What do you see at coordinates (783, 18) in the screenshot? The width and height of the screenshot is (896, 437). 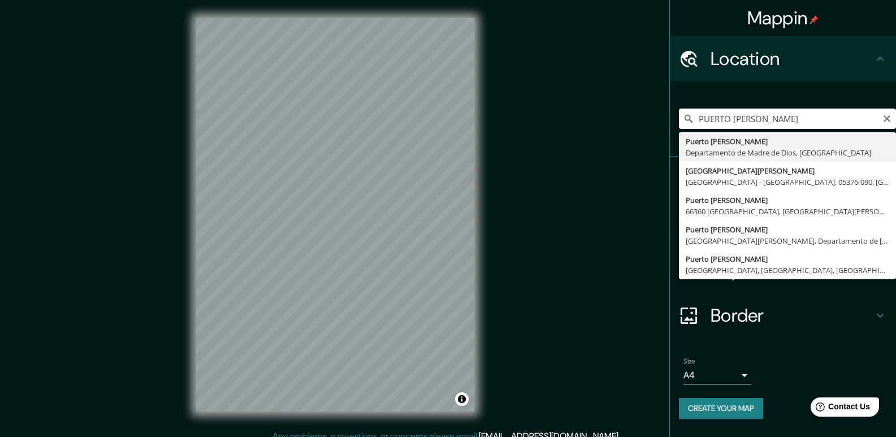 I see `h4: Mappin` at bounding box center [783, 18].